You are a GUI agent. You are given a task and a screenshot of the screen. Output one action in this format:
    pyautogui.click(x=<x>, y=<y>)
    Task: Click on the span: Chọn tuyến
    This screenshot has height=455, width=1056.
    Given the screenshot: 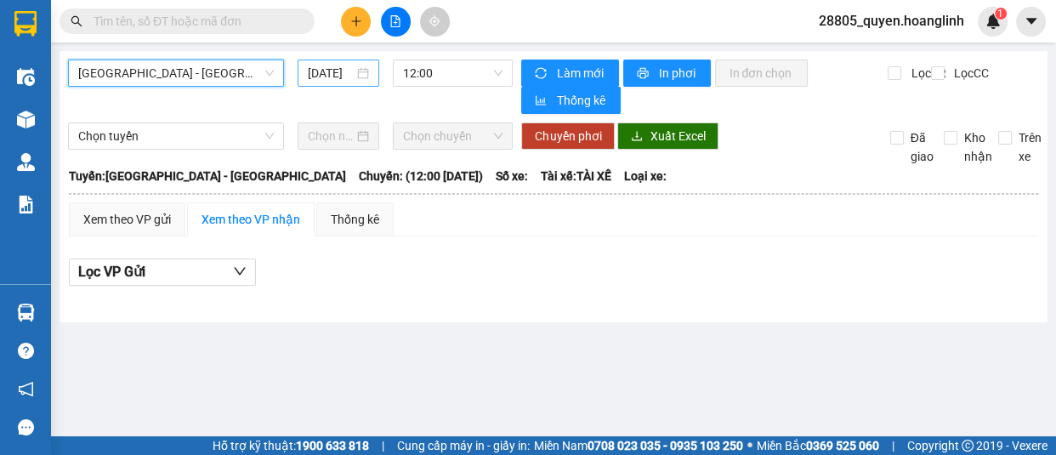 What is the action you would take?
    pyautogui.click(x=176, y=136)
    